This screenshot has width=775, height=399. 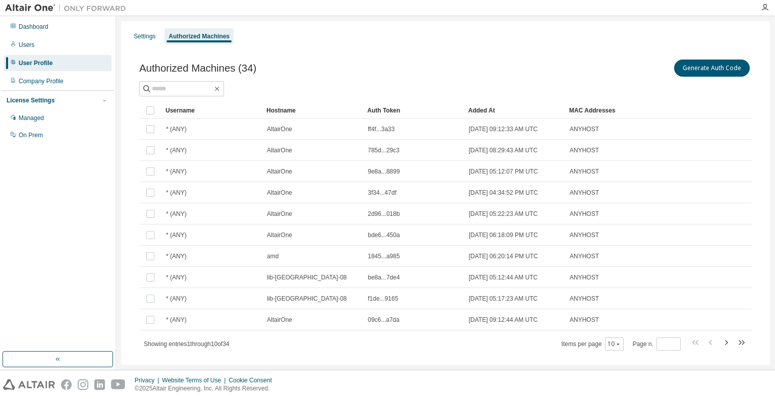 What do you see at coordinates (195, 380) in the screenshot?
I see `div: Website Terms of Use` at bounding box center [195, 380].